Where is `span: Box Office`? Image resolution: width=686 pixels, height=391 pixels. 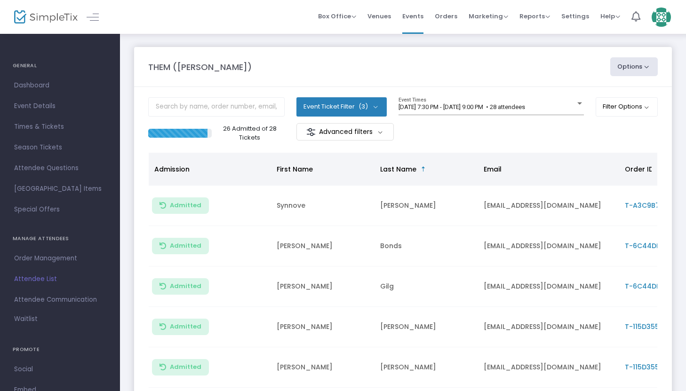
span: Box Office is located at coordinates (337, 16).